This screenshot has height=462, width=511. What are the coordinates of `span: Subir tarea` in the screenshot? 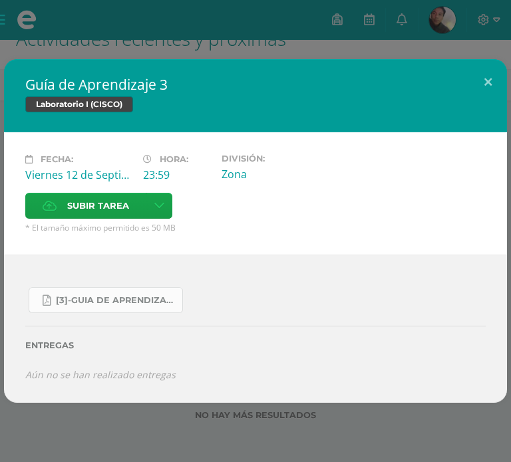 It's located at (98, 206).